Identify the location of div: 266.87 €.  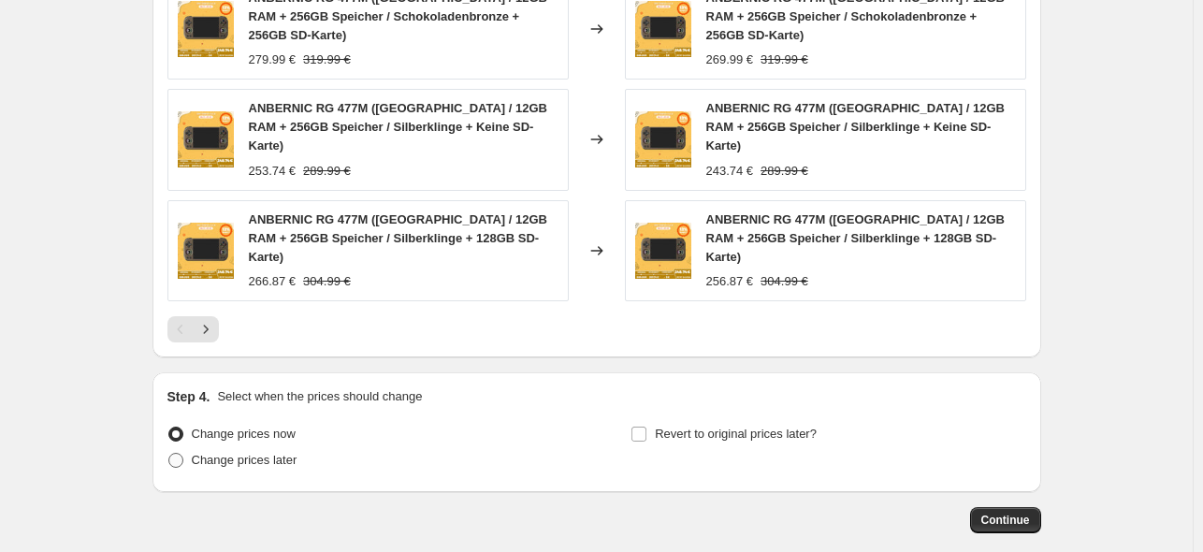
(272, 282).